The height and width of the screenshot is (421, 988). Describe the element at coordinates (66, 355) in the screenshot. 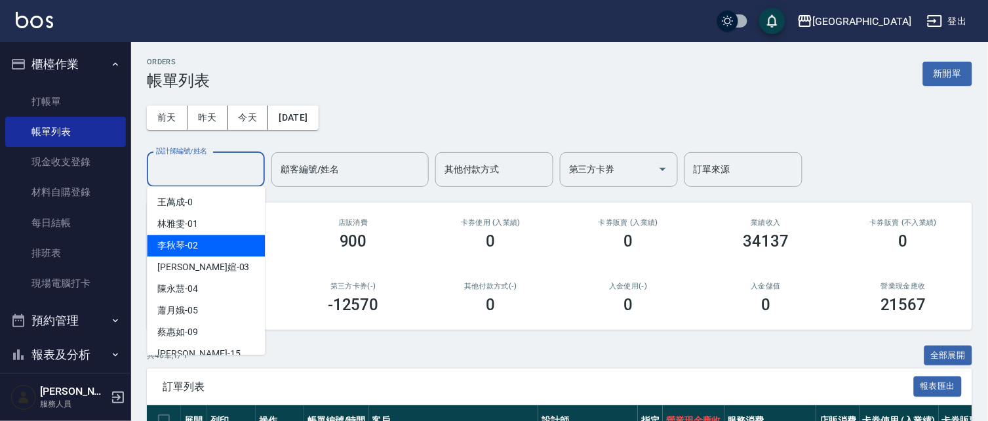

I see `button: 報表及分析` at that location.